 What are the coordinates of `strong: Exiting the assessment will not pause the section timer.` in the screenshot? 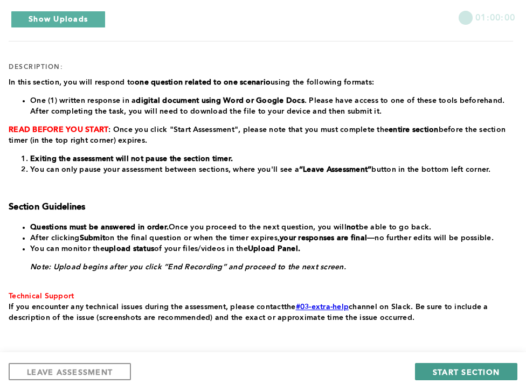 It's located at (132, 159).